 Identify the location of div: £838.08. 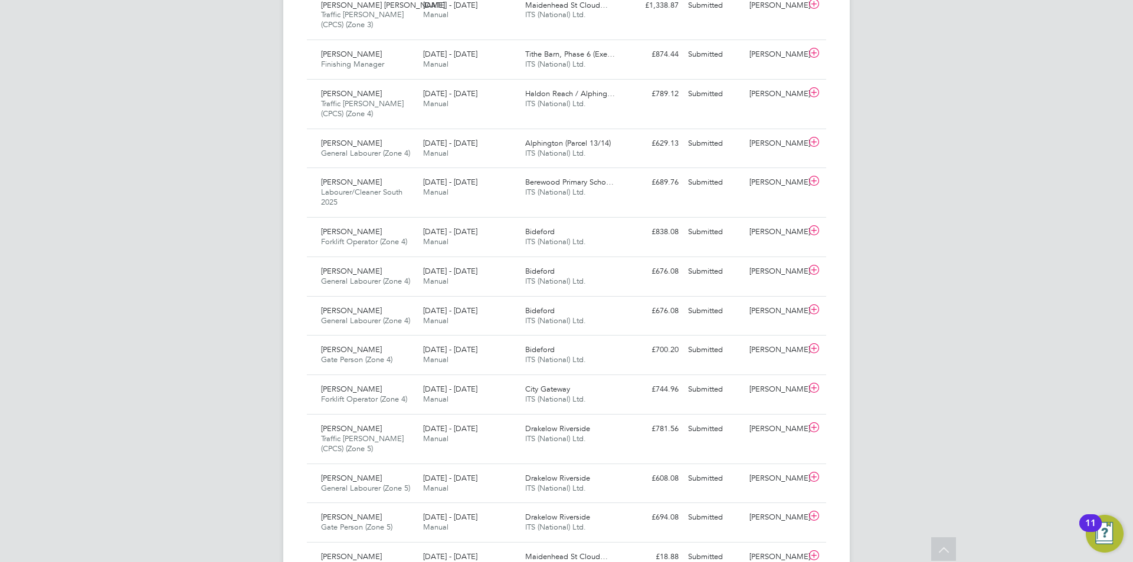
(653, 232).